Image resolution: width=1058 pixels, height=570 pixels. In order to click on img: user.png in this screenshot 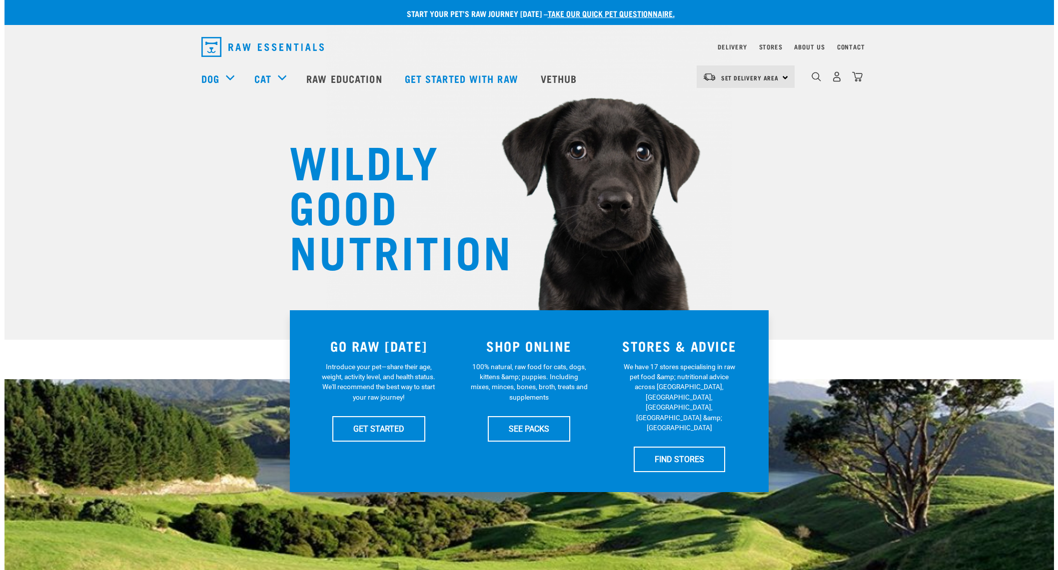, I will do `click(837, 76)`.